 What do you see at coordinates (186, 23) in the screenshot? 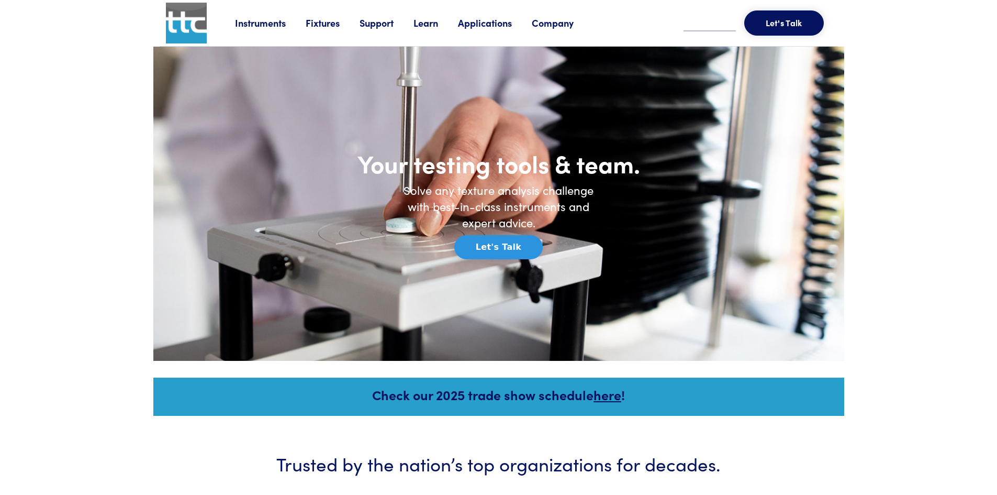
I see `img: ttc_logo_1x1_v1.0.png` at bounding box center [186, 23].